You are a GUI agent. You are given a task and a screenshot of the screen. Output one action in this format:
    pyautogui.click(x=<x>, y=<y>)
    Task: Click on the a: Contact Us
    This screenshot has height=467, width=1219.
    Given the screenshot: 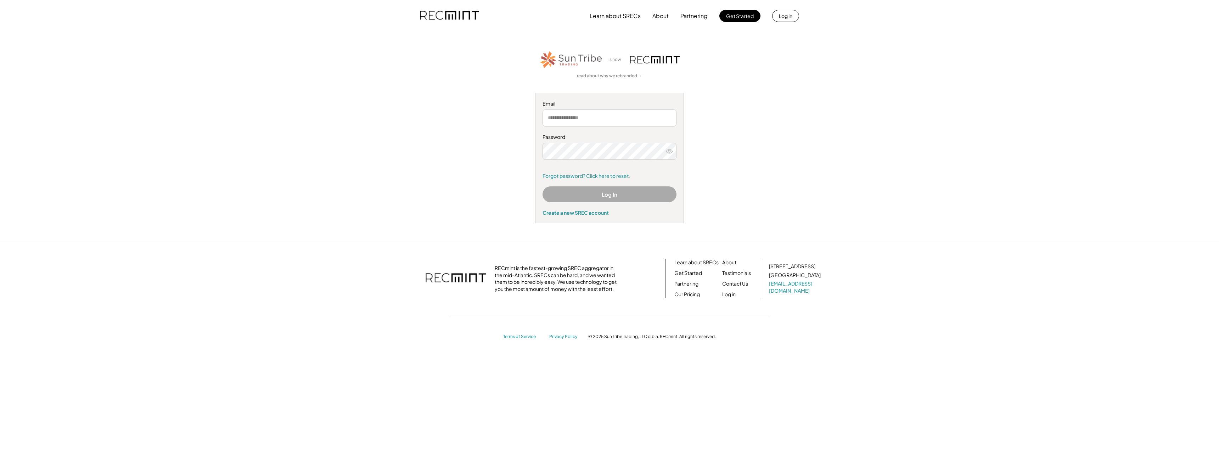 What is the action you would take?
    pyautogui.click(x=735, y=284)
    